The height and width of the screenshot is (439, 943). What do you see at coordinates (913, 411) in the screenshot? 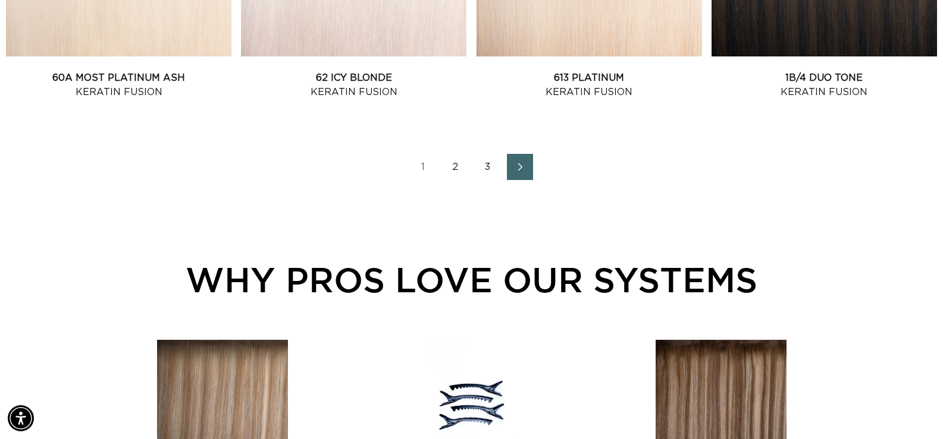
I see `div: Chat Widget` at bounding box center [913, 411].